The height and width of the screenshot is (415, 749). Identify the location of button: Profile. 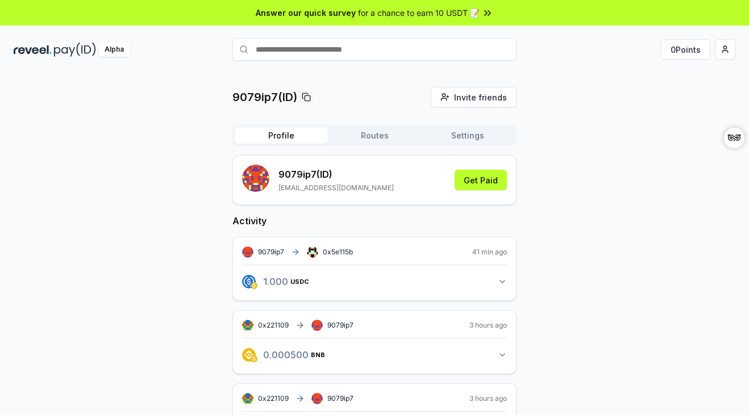
(281, 136).